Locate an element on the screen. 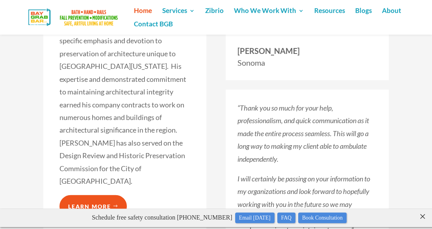 This screenshot has width=432, height=229. a: Who We Work With is located at coordinates (269, 15).